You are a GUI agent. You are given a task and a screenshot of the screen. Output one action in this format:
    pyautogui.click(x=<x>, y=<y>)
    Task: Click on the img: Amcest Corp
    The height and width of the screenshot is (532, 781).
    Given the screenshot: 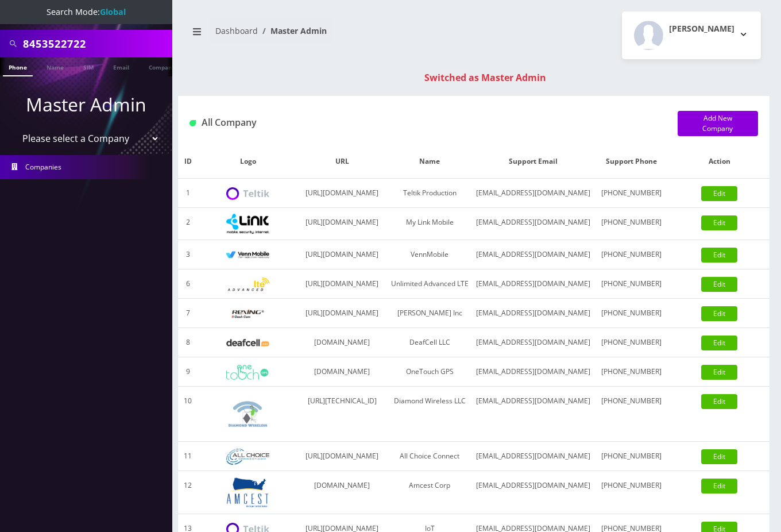 What is the action you would take?
    pyautogui.click(x=248, y=492)
    